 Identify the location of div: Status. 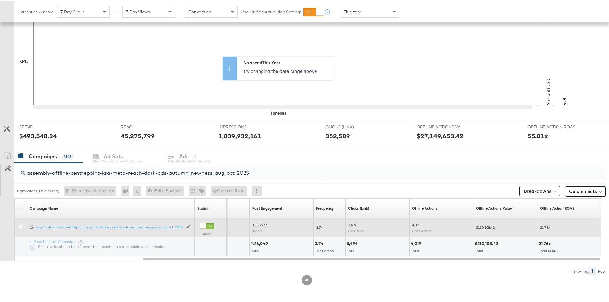
(203, 207).